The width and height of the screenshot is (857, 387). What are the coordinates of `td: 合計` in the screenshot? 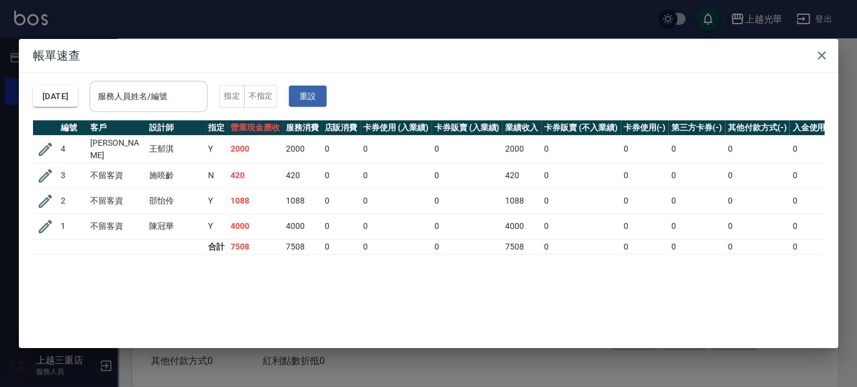 It's located at (216, 247).